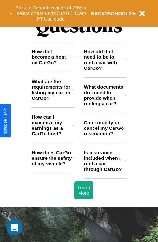  Describe the element at coordinates (113, 13) in the screenshot. I see `b: BACK2SCHOOL20` at that location.